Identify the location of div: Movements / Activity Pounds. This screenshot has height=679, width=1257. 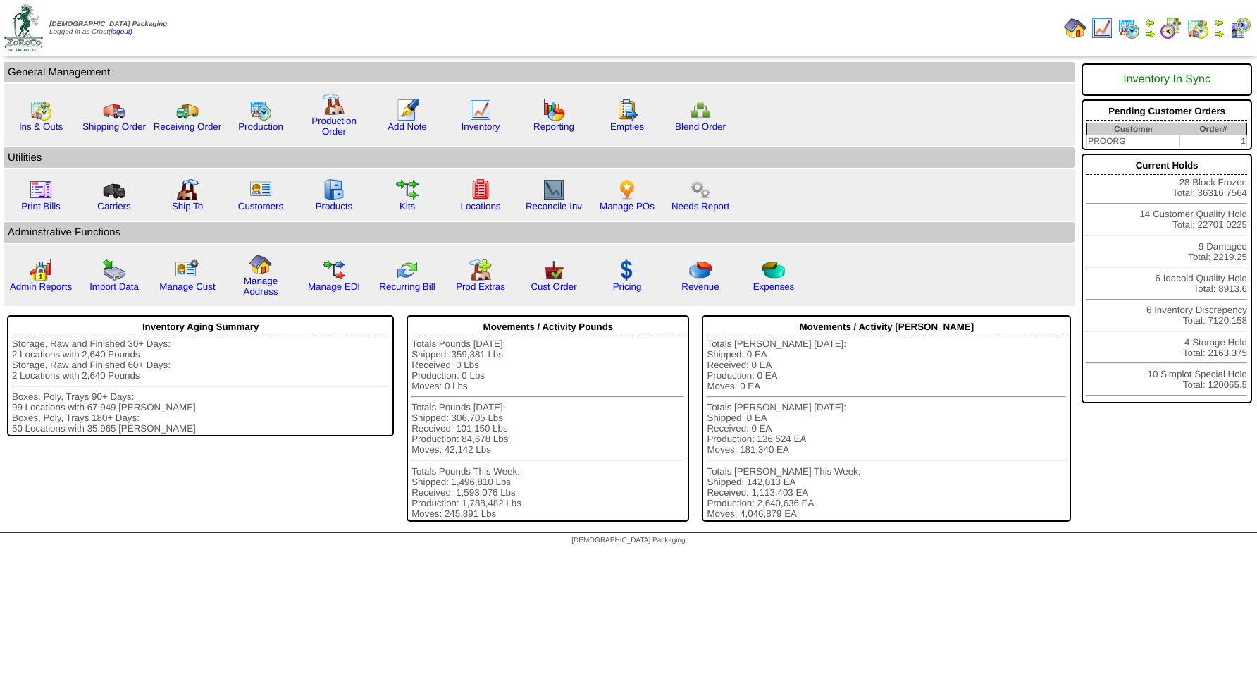
(548, 327).